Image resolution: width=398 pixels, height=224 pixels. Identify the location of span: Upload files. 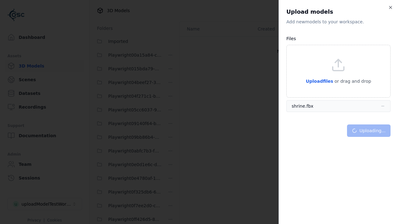
(319, 81).